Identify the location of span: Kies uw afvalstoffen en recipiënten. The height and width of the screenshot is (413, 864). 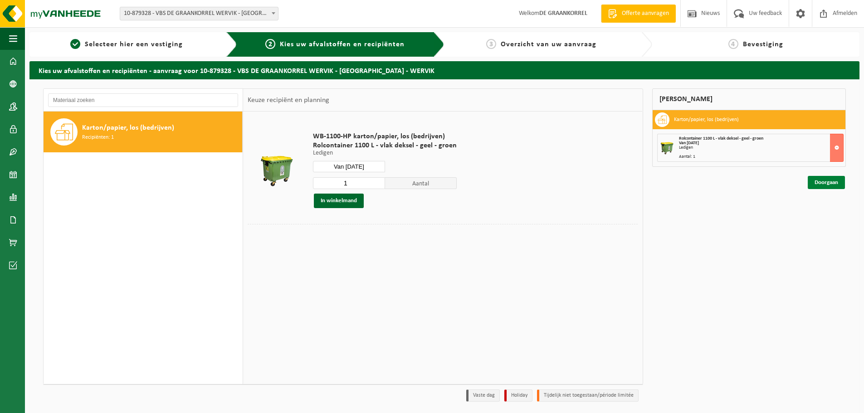
(342, 44).